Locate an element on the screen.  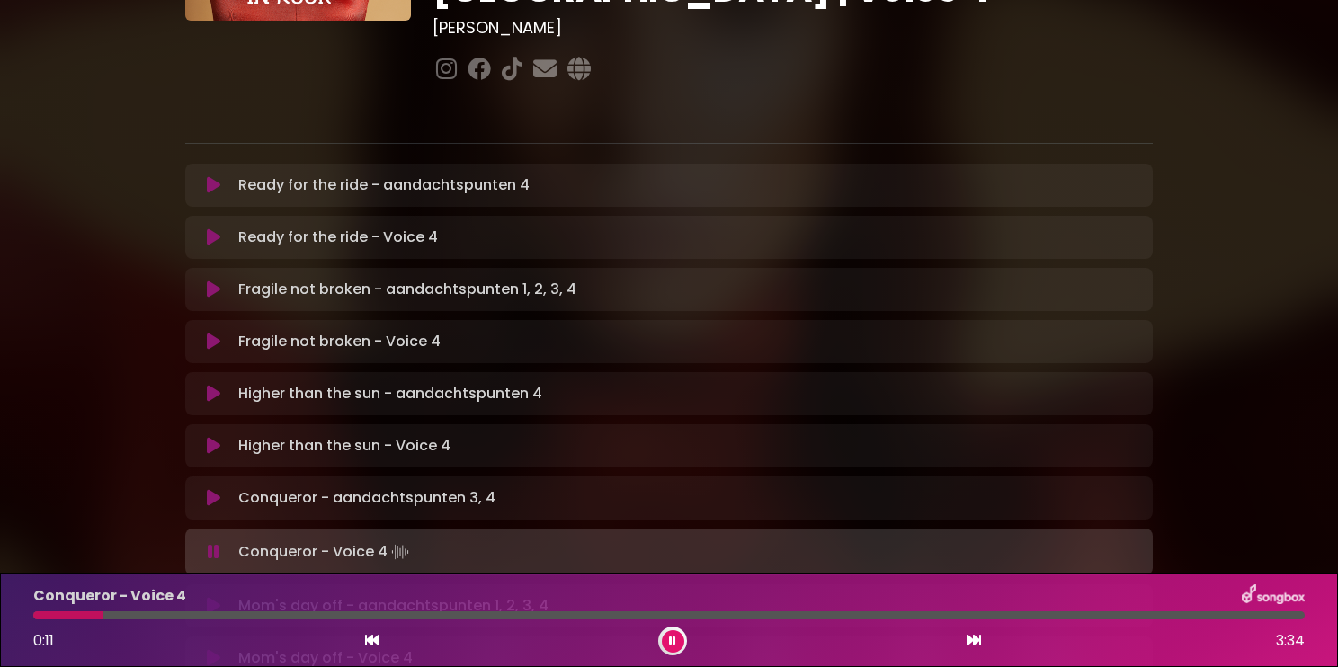
img: waveform4.gif is located at coordinates (400, 552).